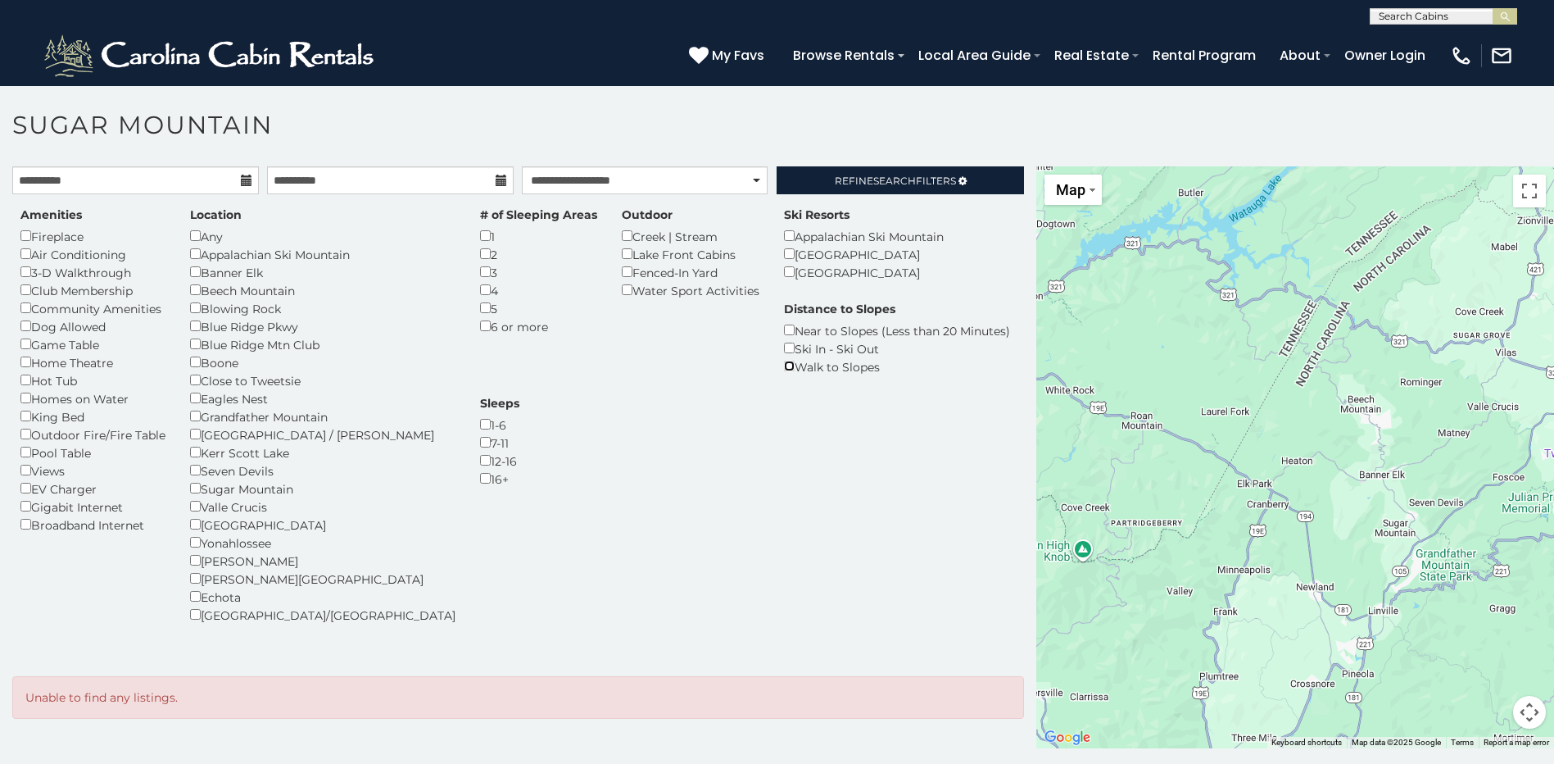 This screenshot has height=764, width=1554. Describe the element at coordinates (93, 416) in the screenshot. I see `div: King Bed` at that location.